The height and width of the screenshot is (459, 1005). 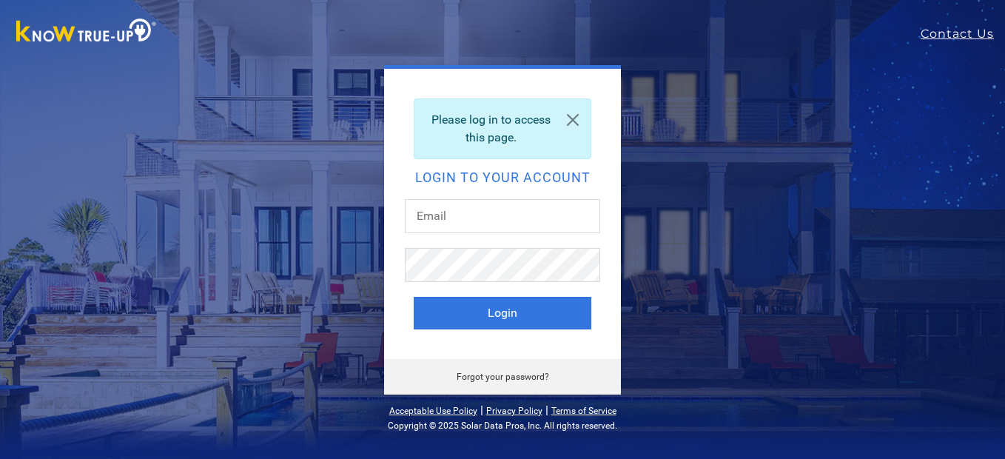 I want to click on div: Please log in to access this page., so click(x=502, y=129).